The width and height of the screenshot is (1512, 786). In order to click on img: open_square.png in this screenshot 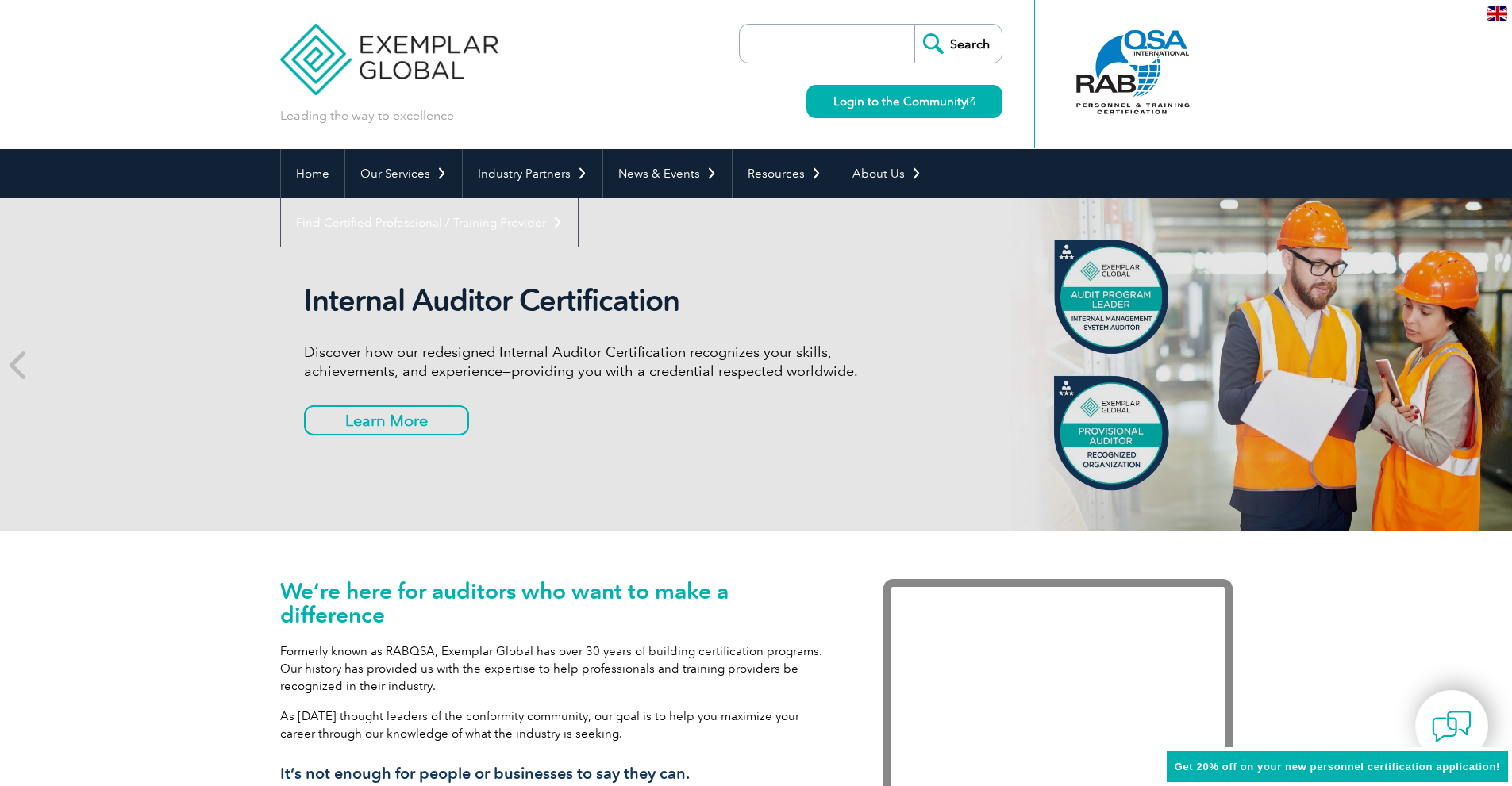, I will do `click(971, 100)`.